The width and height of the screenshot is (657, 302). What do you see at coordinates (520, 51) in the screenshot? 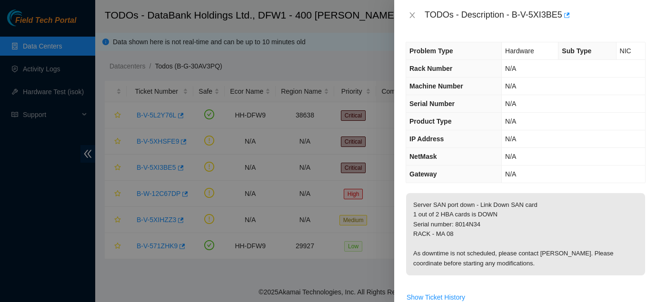
I see `span: Hardware` at bounding box center [520, 51].